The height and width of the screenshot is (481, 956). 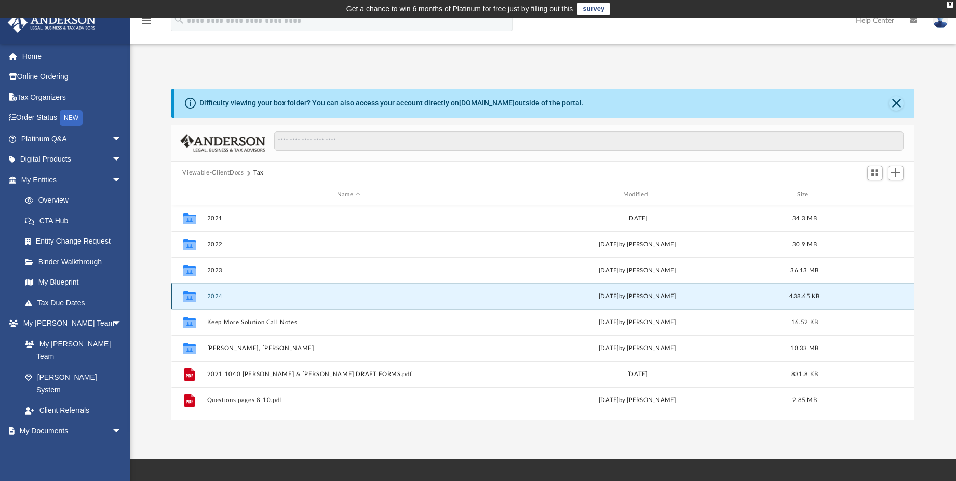 What do you see at coordinates (76, 201) in the screenshot?
I see `a: Overview` at bounding box center [76, 201].